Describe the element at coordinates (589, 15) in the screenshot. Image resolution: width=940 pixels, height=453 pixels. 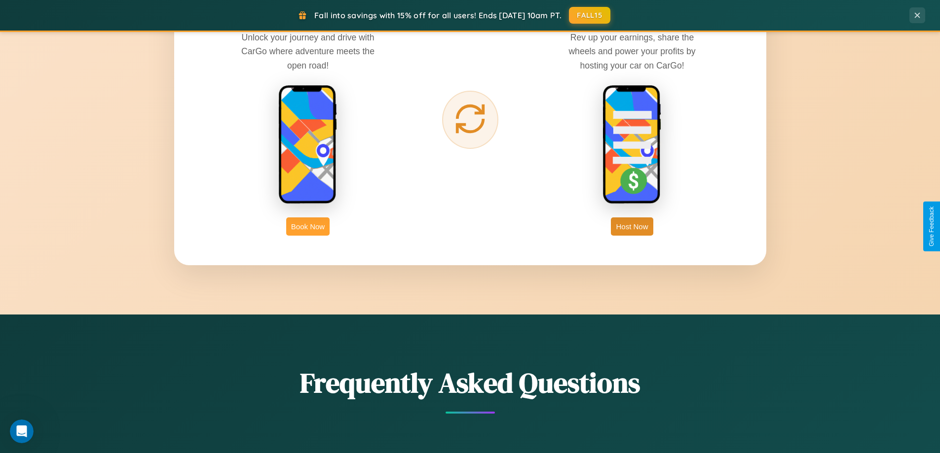
I see `button: FALL15` at that location.